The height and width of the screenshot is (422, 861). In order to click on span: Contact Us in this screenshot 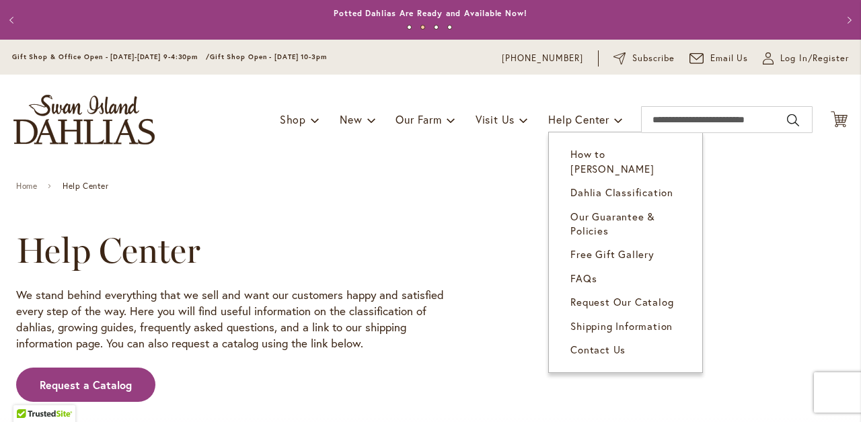, I will do `click(598, 350)`.